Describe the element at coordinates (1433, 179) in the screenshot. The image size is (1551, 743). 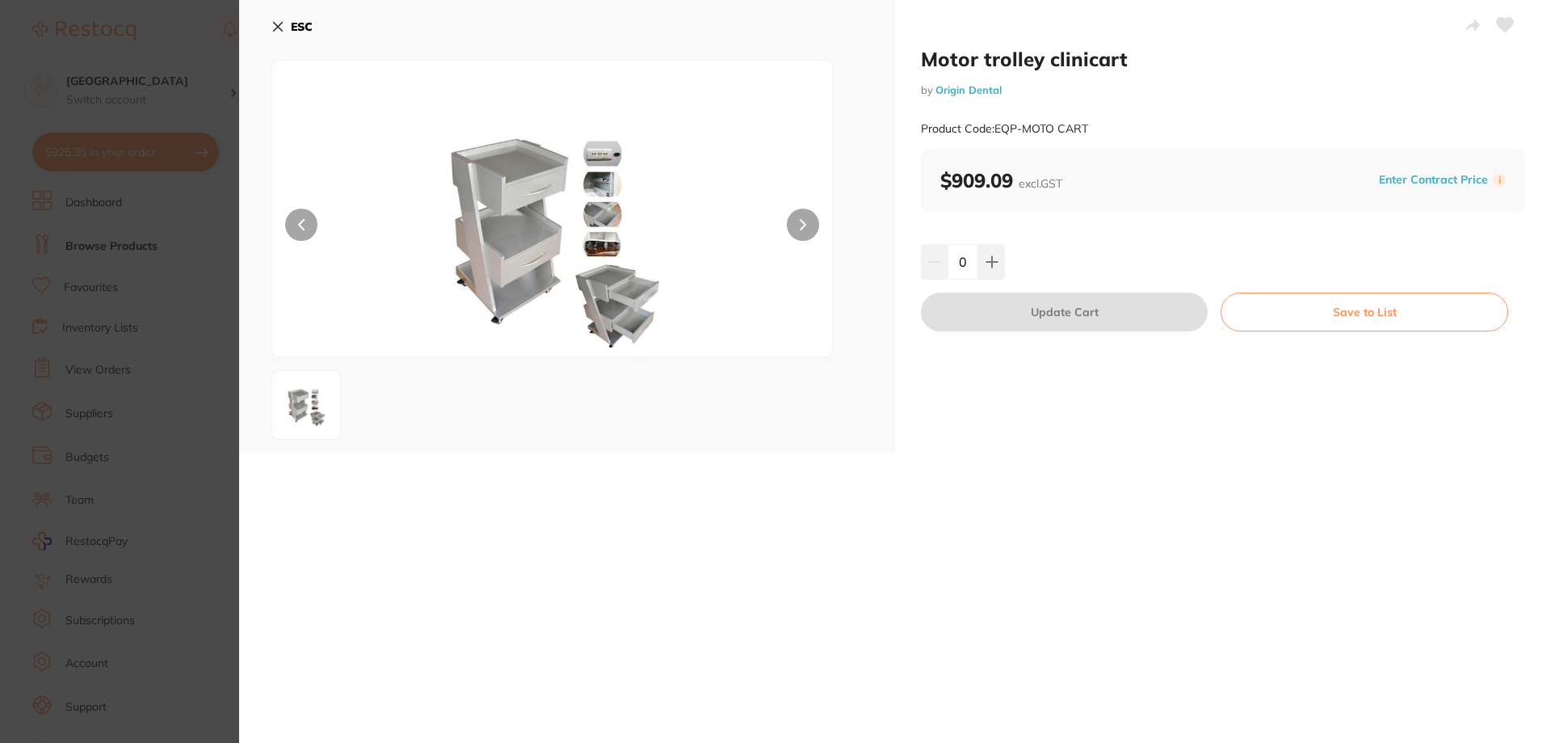
I see `button: Enter Contract Price` at that location.